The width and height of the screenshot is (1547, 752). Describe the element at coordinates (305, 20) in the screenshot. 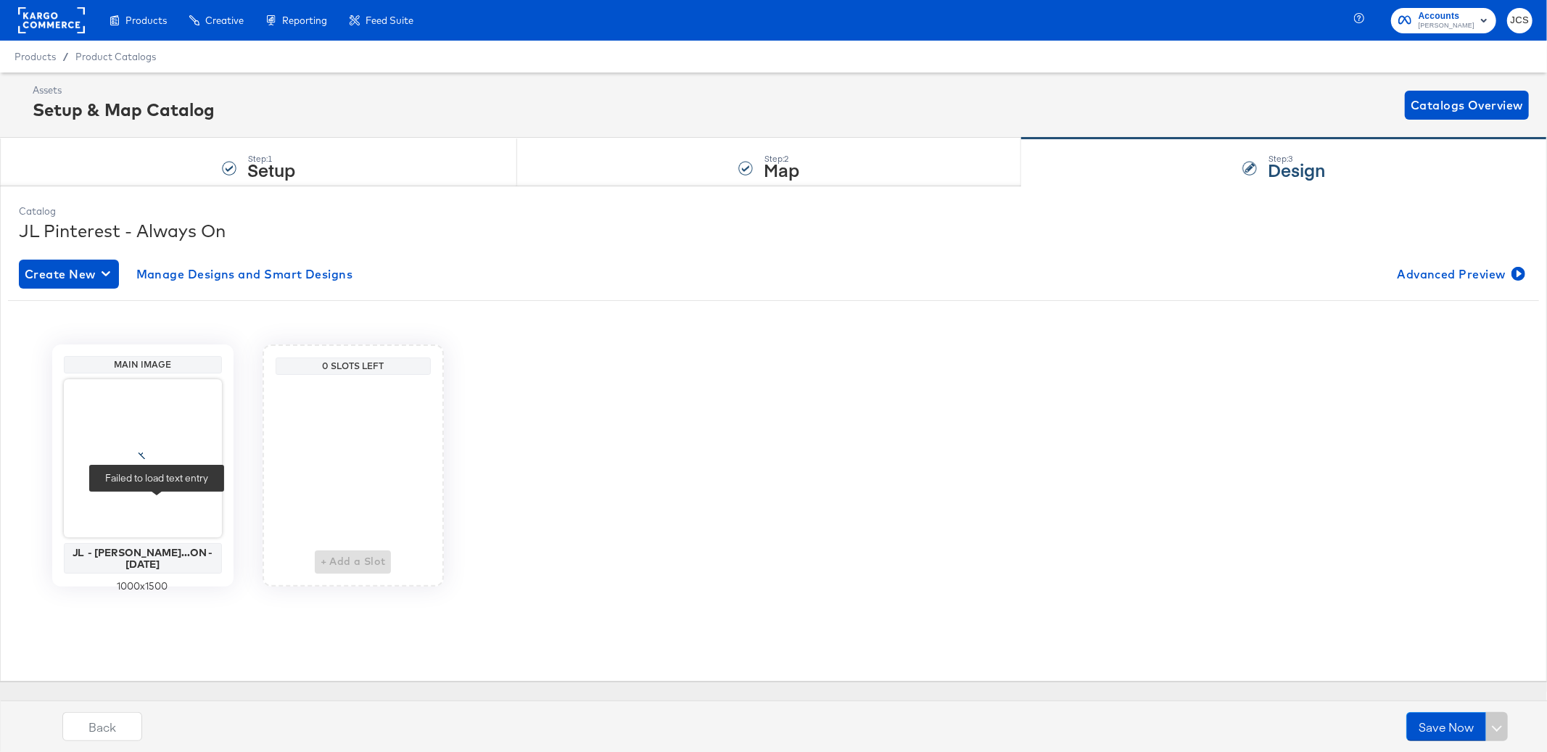

I see `span: Reporting` at that location.